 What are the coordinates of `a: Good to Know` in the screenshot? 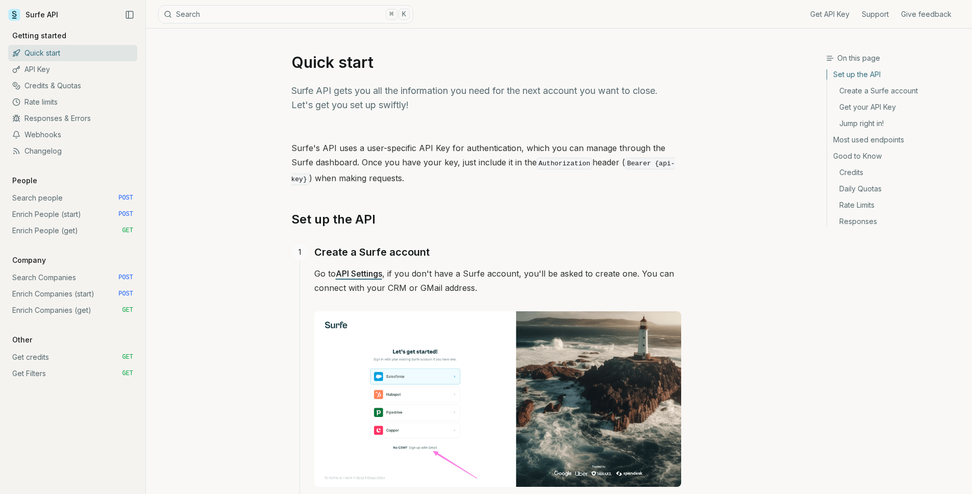 It's located at (895, 156).